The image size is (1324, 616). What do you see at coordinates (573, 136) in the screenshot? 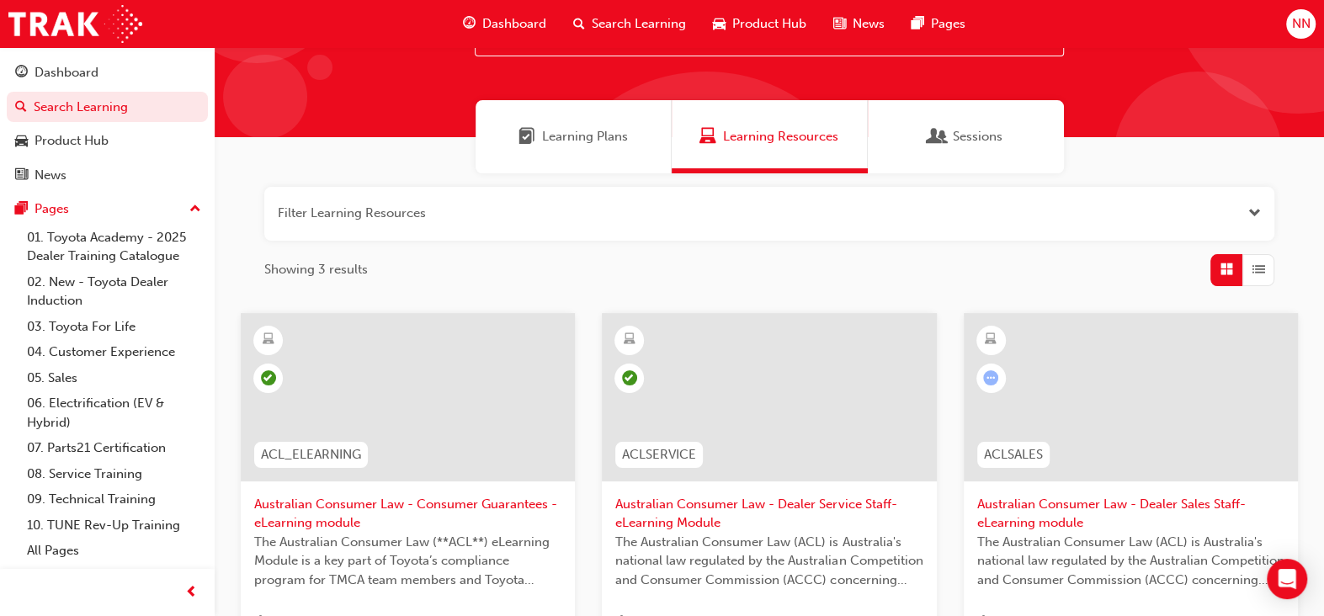
I see `a: Learning PlansLearning Plans` at bounding box center [573, 136].